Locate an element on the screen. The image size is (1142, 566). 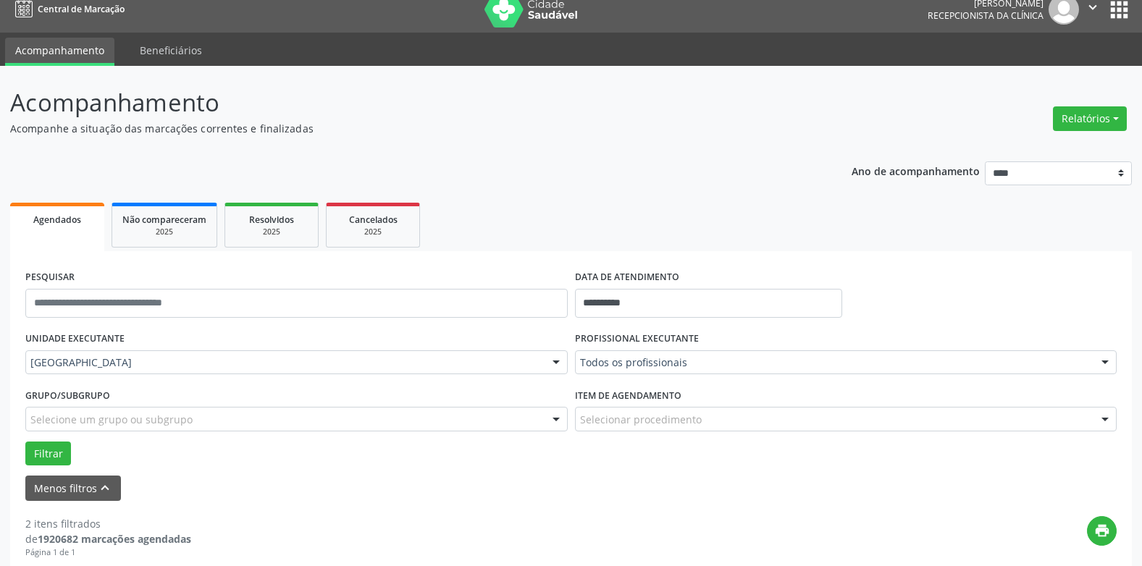
p: Acompanhamento is located at coordinates (403, 103).